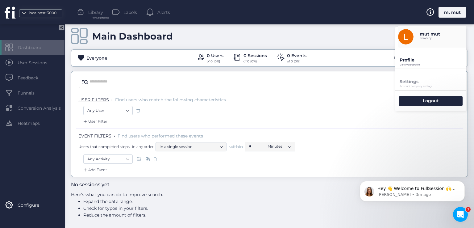 The image size is (474, 228). Describe the element at coordinates (37, 63) in the screenshot. I see `span: User Sessions` at that location.